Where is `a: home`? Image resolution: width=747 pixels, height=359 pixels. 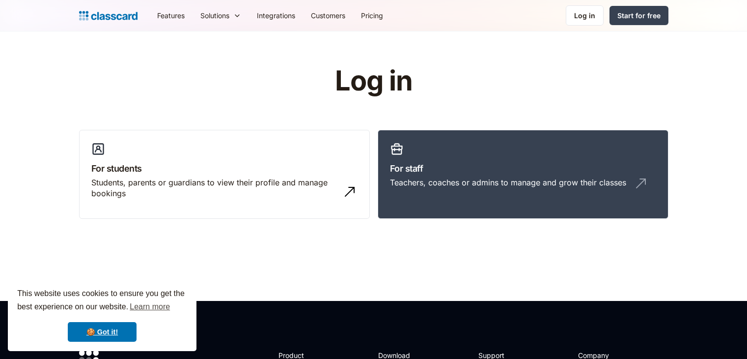 a: home is located at coordinates (108, 16).